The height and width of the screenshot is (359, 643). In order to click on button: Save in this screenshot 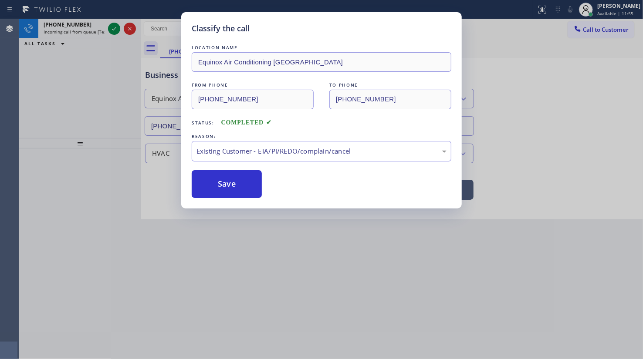, I will do `click(226, 184)`.